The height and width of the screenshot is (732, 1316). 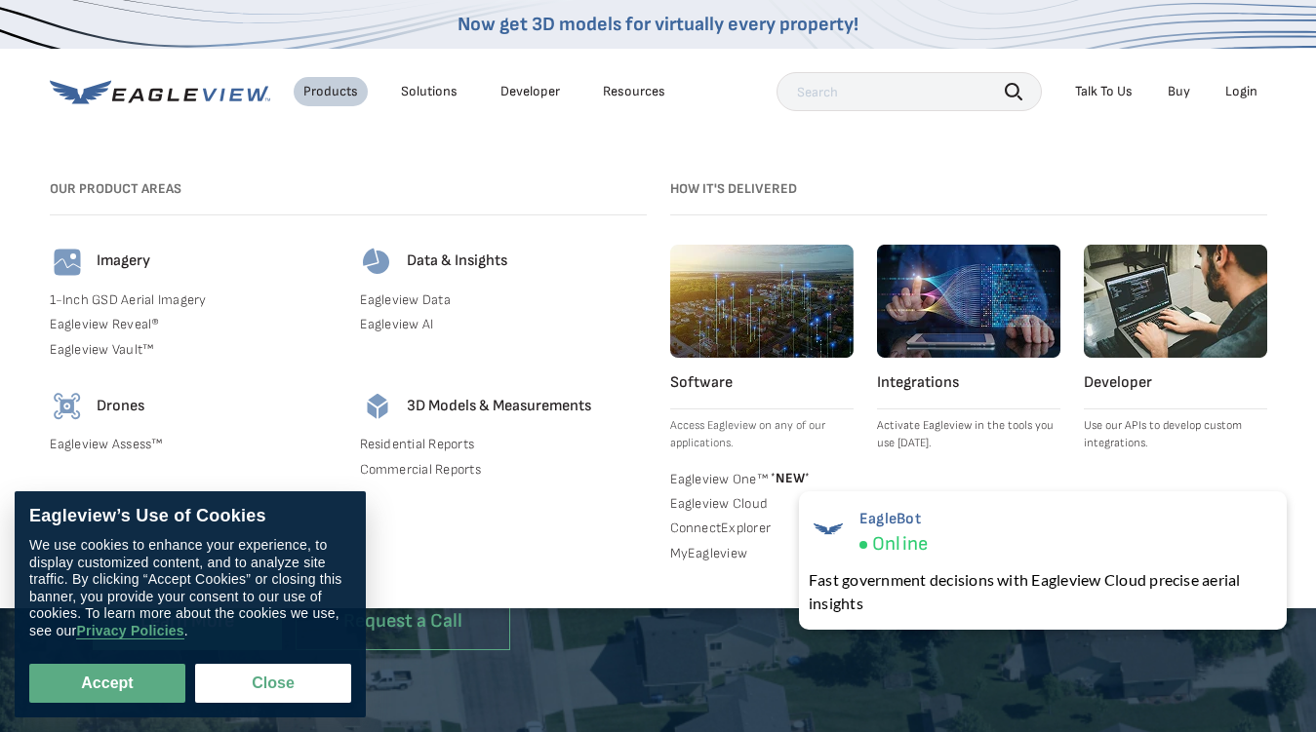 What do you see at coordinates (130, 631) in the screenshot?
I see `a: Privacy Policies` at bounding box center [130, 631].